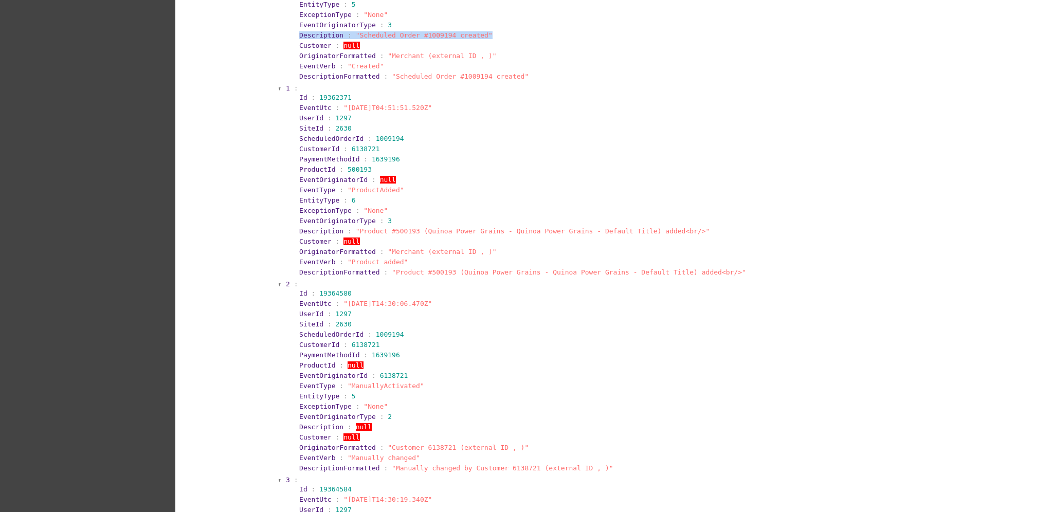 This screenshot has width=1053, height=512. I want to click on span: "ManuallyActivated", so click(386, 386).